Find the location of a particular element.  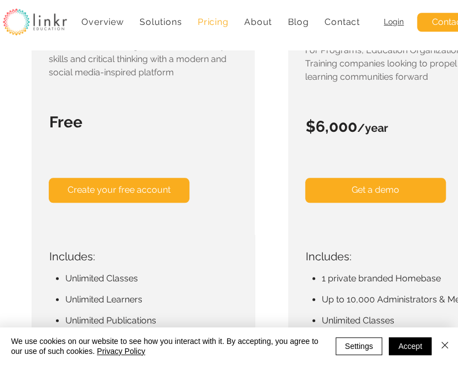

span: Overview is located at coordinates (102, 22).